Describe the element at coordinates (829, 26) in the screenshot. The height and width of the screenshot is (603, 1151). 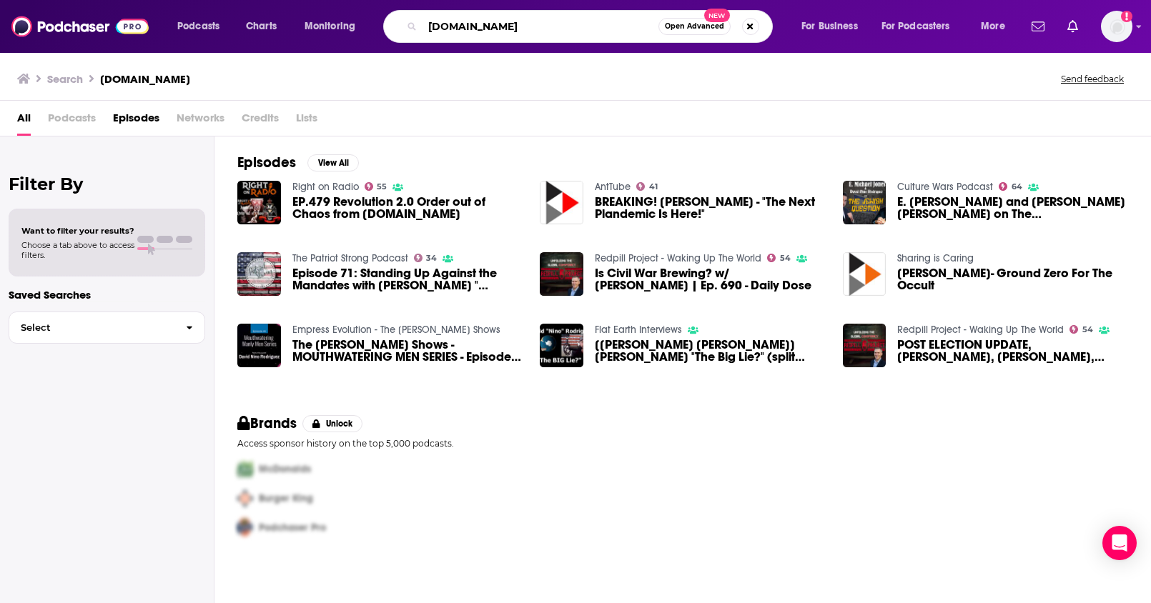
I see `span: For Business` at that location.